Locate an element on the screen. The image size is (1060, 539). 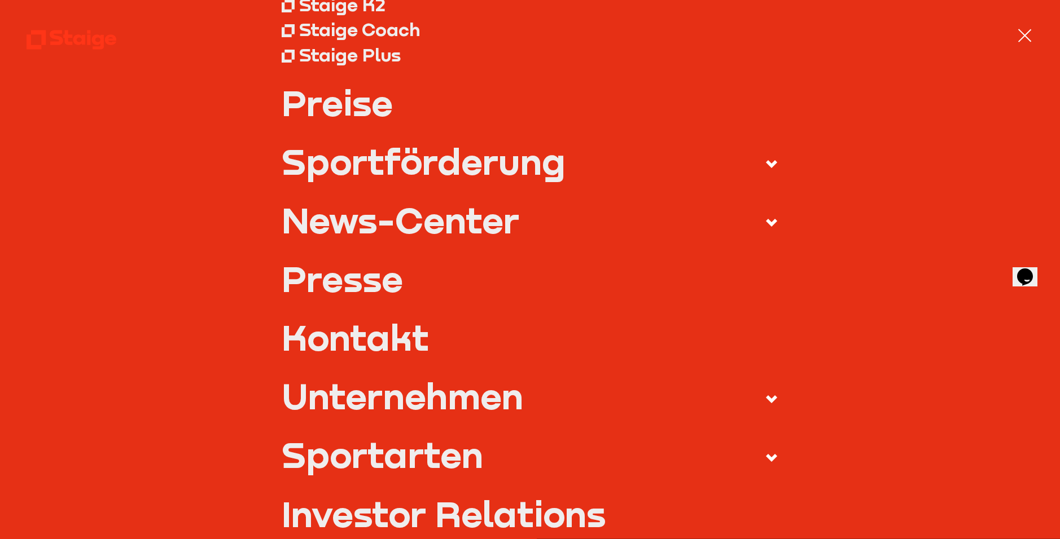
div: Sportförderung is located at coordinates (423, 161).